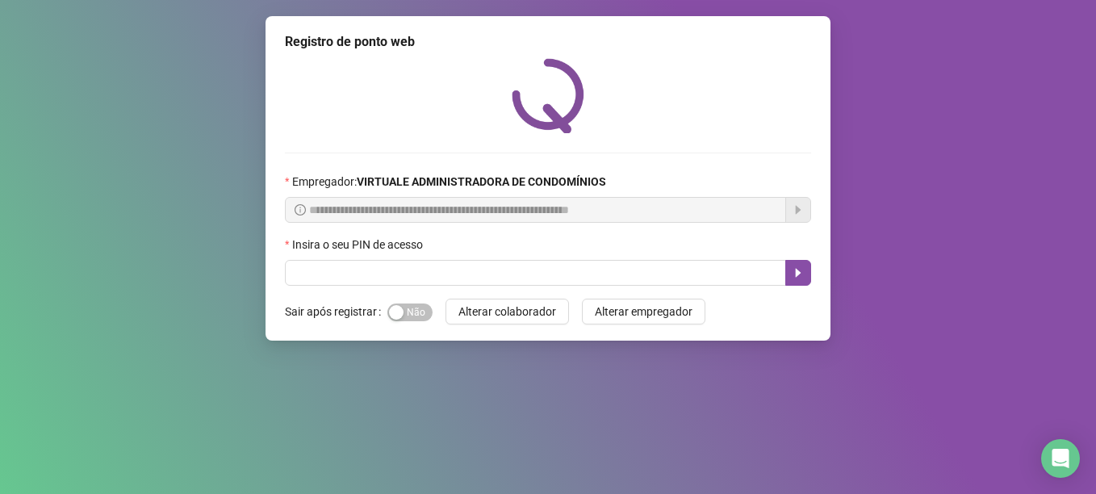  What do you see at coordinates (643, 312) in the screenshot?
I see `span: Alterar empregador` at bounding box center [643, 312].